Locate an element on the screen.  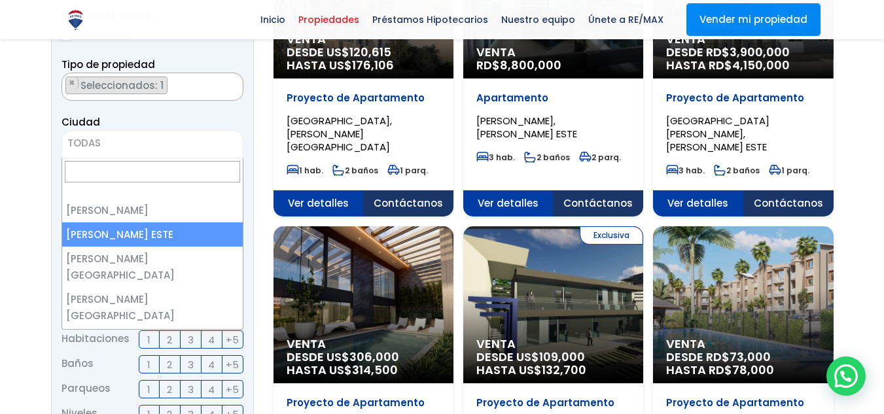
span: 4,150,000 is located at coordinates (761, 65).